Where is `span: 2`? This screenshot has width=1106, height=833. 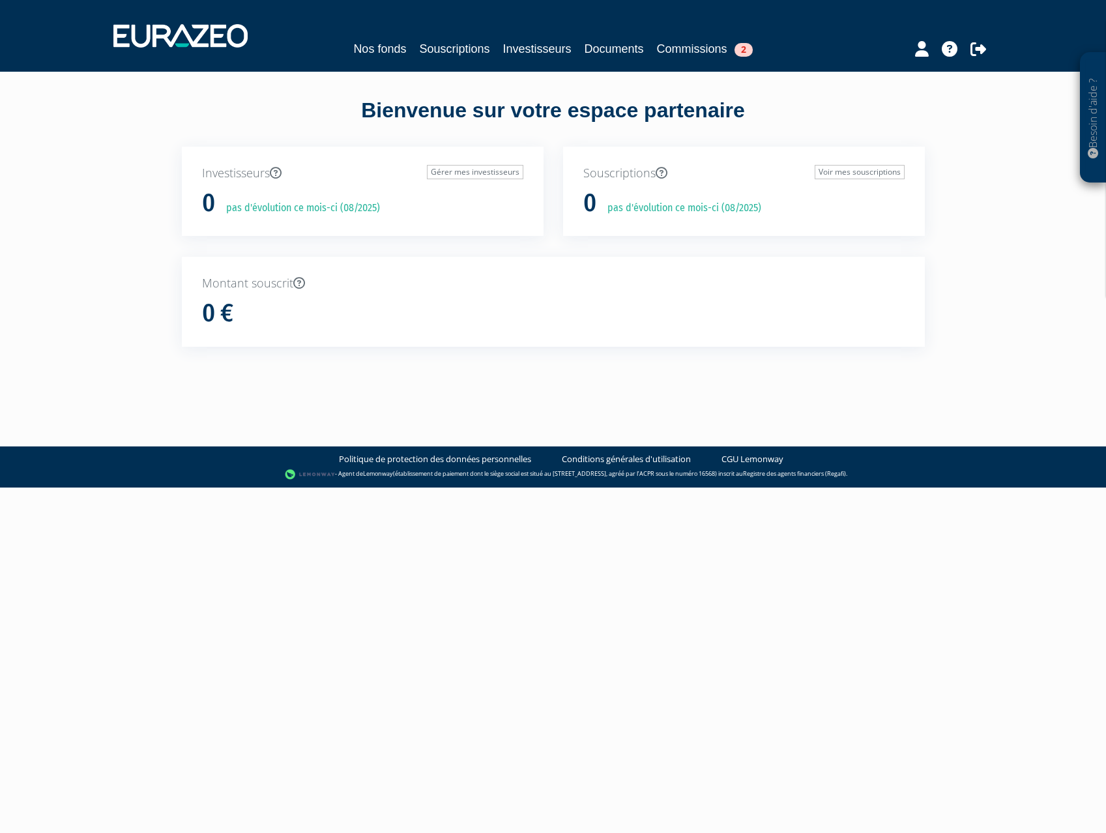
span: 2 is located at coordinates (744, 50).